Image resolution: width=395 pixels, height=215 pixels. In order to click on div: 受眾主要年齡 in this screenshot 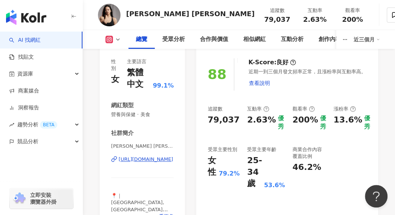, I will do `click(262, 150)`.